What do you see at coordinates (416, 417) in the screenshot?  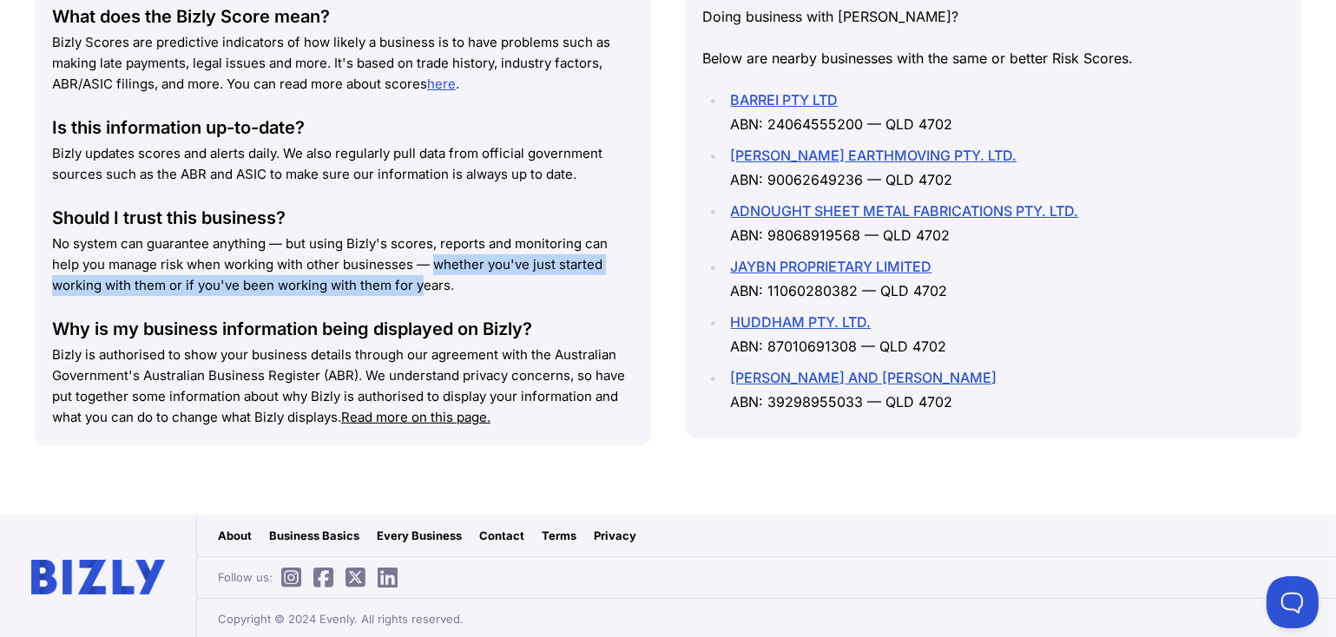 I see `a: Read more on this page.` at bounding box center [416, 417].